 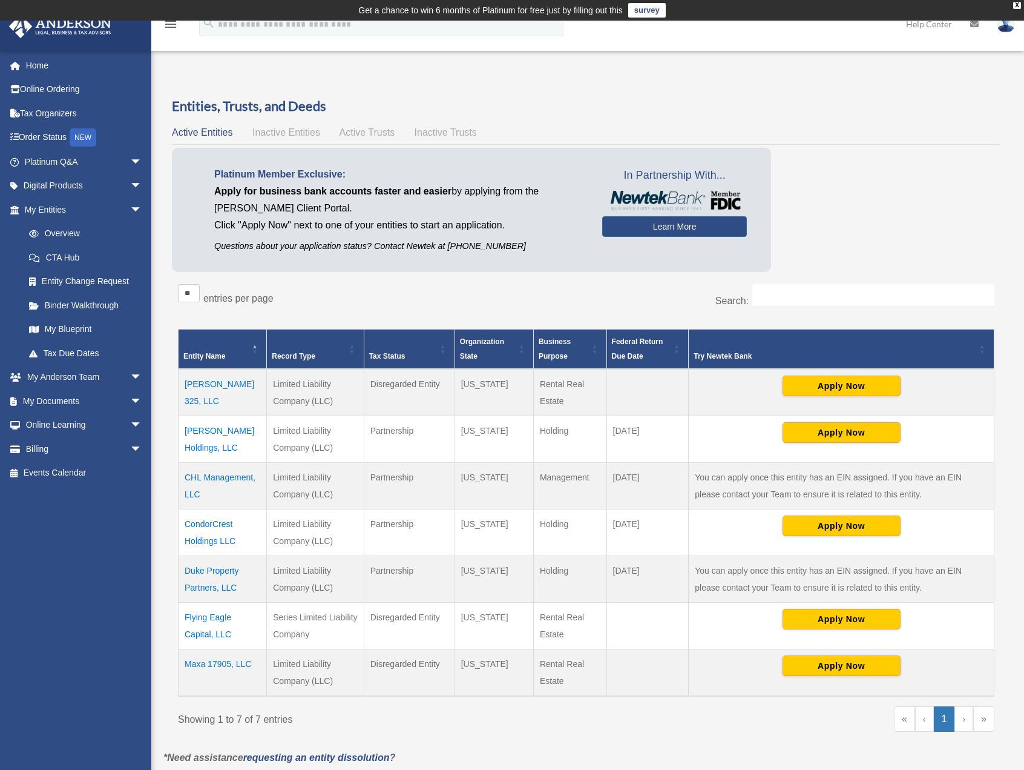 What do you see at coordinates (494, 349) in the screenshot?
I see `th: Organization State: Activate to sort` at bounding box center [494, 349].